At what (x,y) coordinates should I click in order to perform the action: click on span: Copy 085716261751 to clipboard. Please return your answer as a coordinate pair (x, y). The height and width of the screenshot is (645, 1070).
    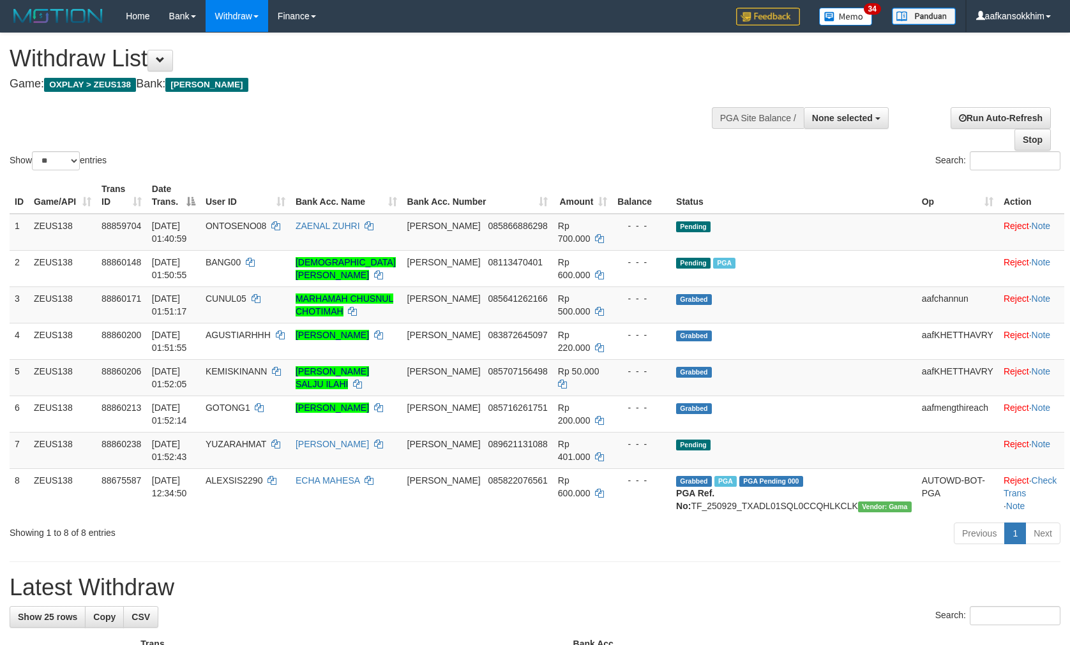
    Looking at the image, I should click on (517, 408).